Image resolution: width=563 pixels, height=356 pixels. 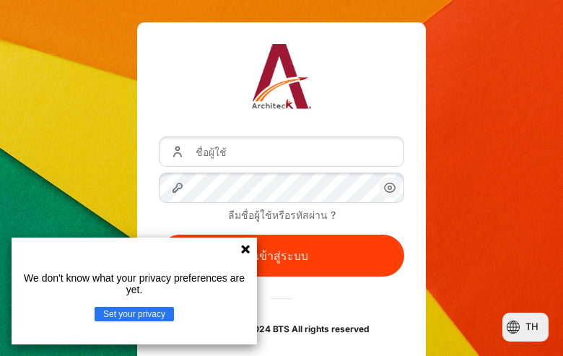 What do you see at coordinates (282, 328) in the screenshot?
I see `strong: Copyright © 2024 BTS All rights reserved` at bounding box center [282, 328].